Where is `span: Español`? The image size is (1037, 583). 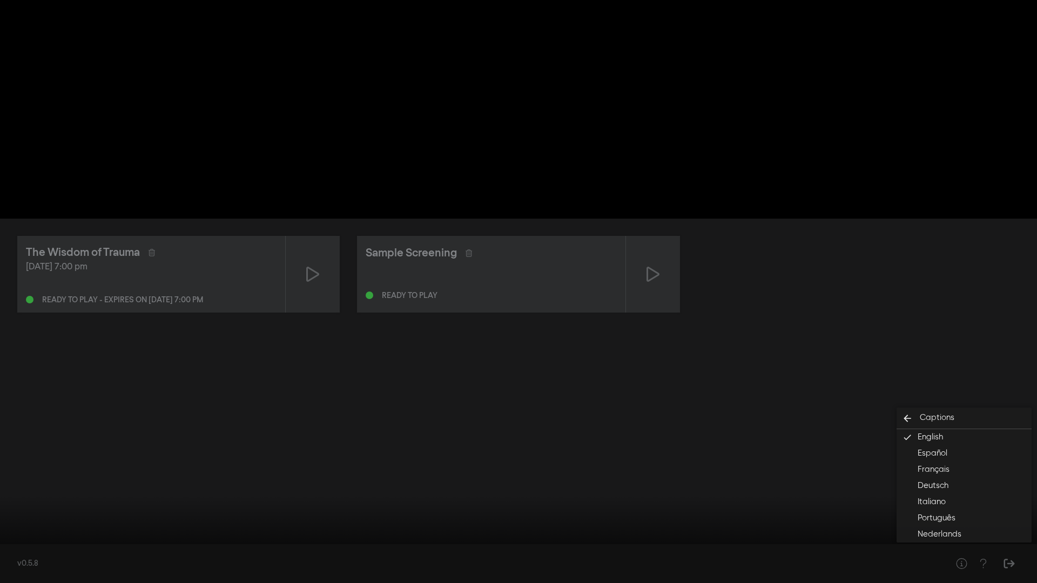 span: Español is located at coordinates (932, 454).